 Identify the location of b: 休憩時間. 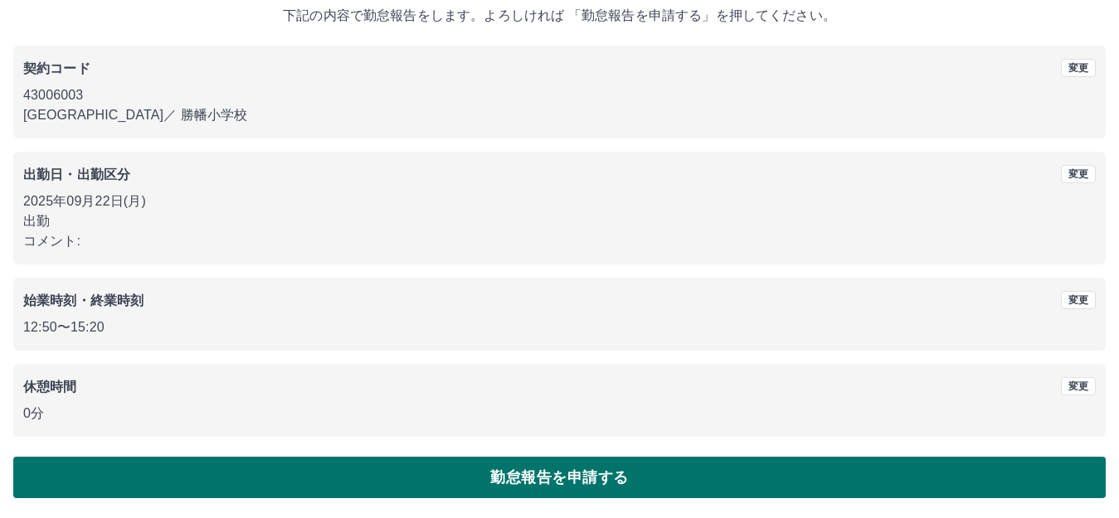
(50, 386).